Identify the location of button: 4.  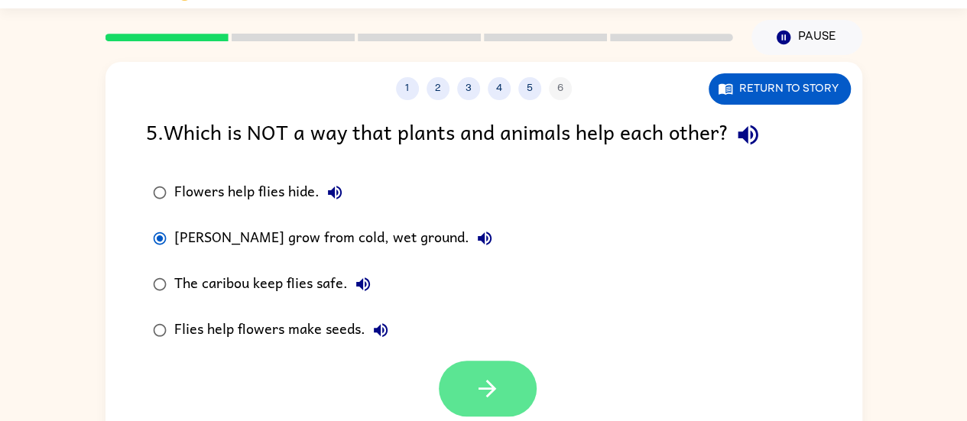
(499, 89).